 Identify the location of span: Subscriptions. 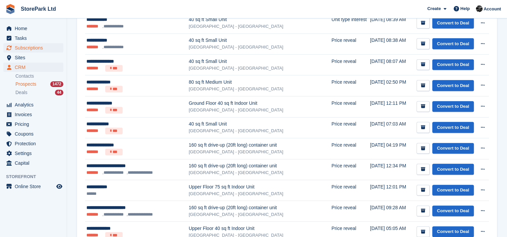
(35, 48).